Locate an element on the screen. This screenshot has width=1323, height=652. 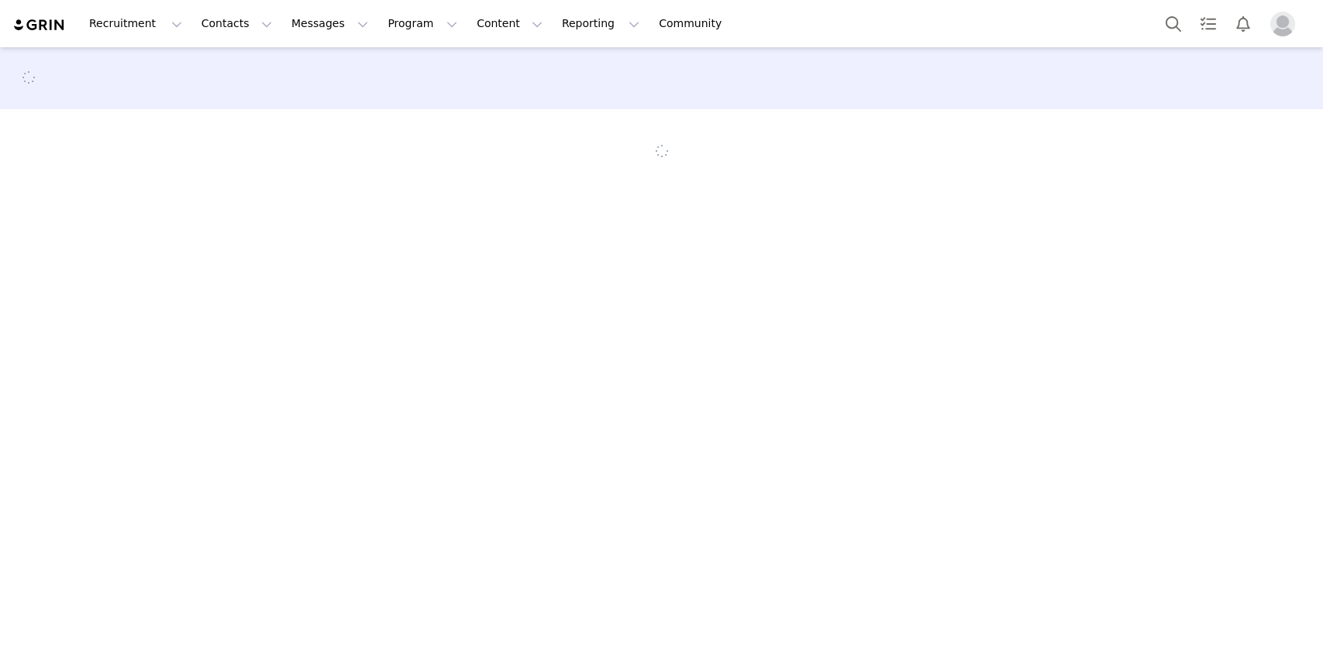
a: grin logo is located at coordinates (40, 25).